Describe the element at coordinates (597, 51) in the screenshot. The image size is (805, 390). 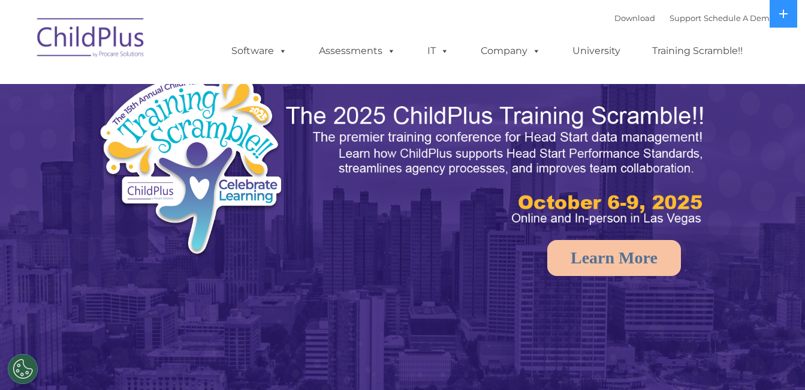
I see `a: University` at that location.